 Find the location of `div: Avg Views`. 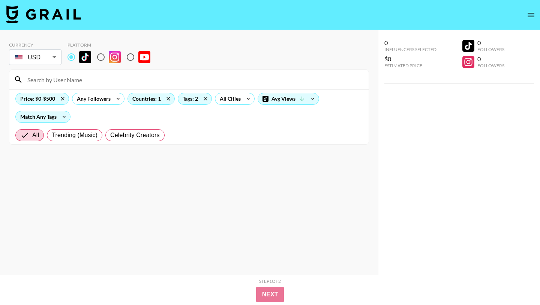

div: Avg Views is located at coordinates (289, 99).